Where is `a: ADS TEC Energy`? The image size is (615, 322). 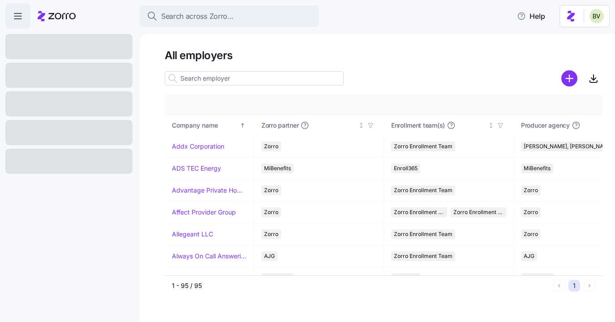
a: ADS TEC Energy is located at coordinates (196, 168).